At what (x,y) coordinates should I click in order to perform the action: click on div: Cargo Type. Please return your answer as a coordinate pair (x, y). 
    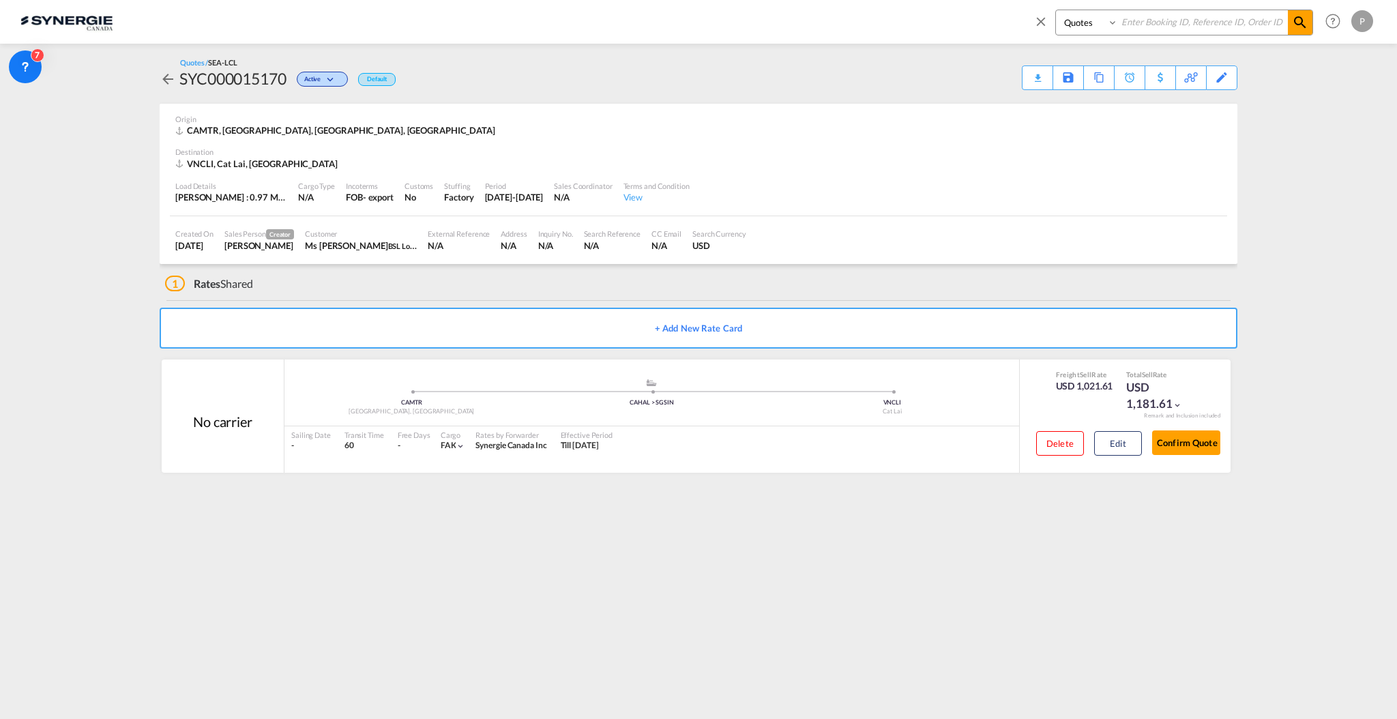
    Looking at the image, I should click on (317, 186).